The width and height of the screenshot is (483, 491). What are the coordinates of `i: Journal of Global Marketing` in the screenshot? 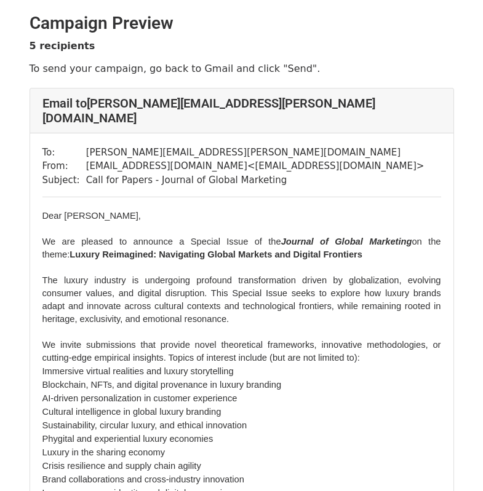 It's located at (346, 242).